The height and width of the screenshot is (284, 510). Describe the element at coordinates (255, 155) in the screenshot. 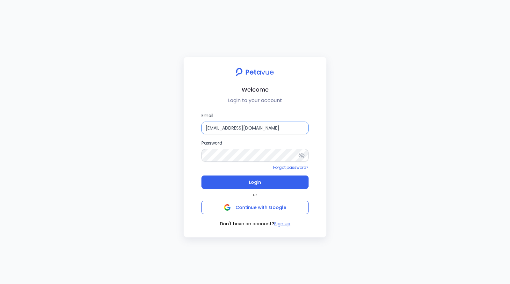

I see `input: Password` at that location.